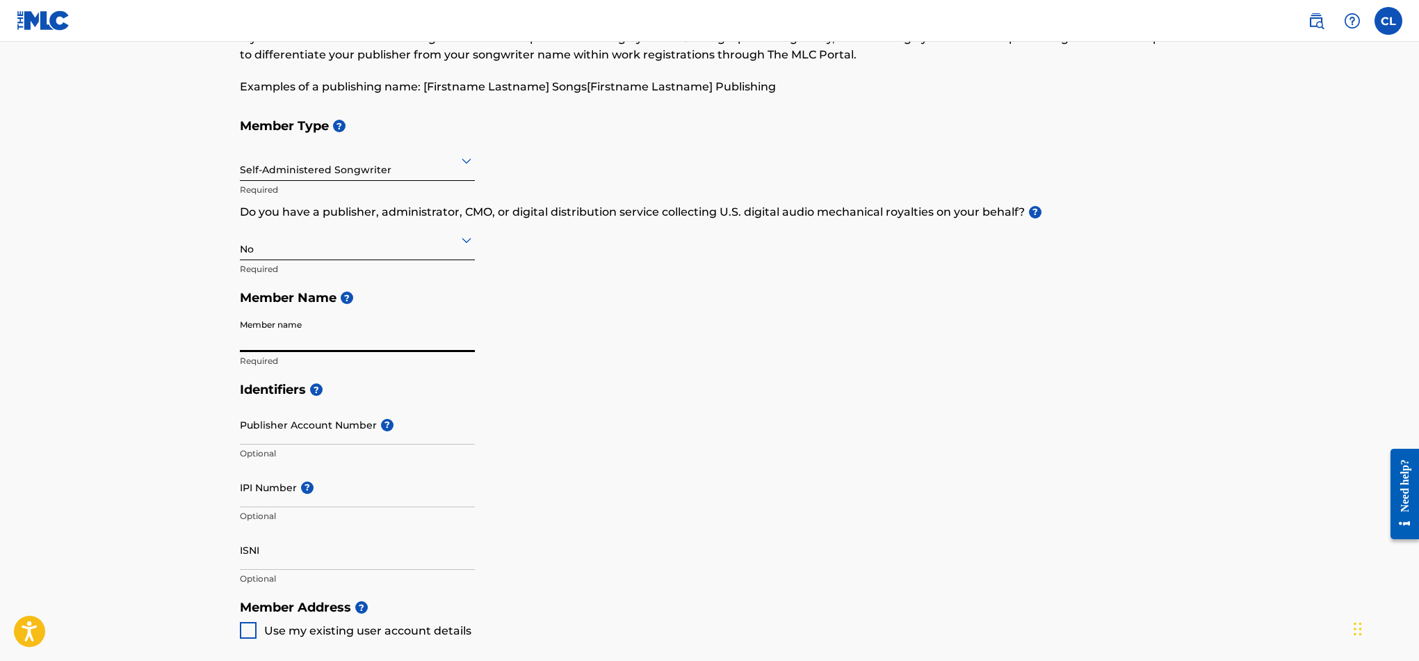  Describe the element at coordinates (710, 212) in the screenshot. I see `p: Do you have a publisher, administrator, CMO, or digital distribution service collecting U.S. digi...` at that location.